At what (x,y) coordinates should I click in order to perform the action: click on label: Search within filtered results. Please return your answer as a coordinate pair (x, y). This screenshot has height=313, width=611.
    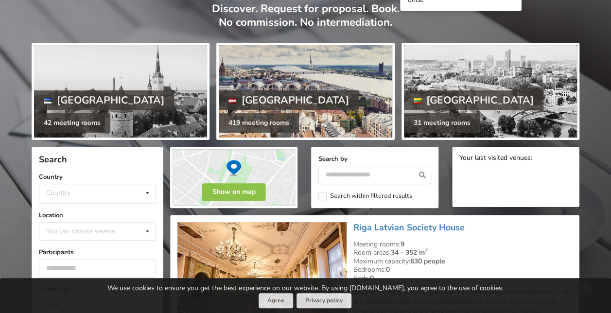
    Looking at the image, I should click on (365, 196).